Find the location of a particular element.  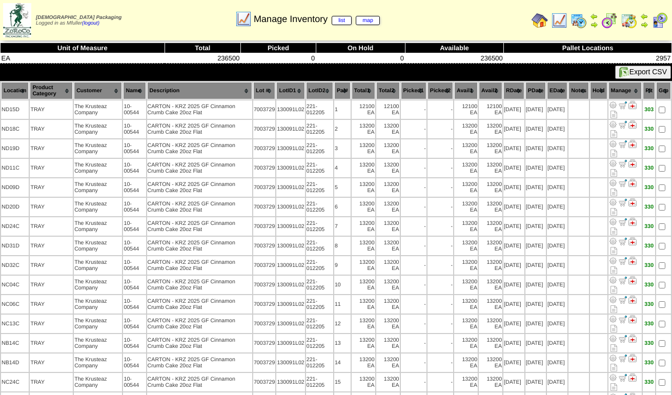

th: Customer is located at coordinates (98, 91).